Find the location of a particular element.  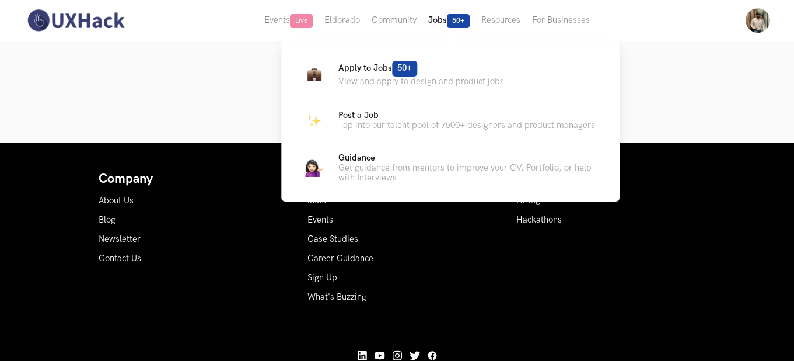

a: Contact Us is located at coordinates (120, 258).